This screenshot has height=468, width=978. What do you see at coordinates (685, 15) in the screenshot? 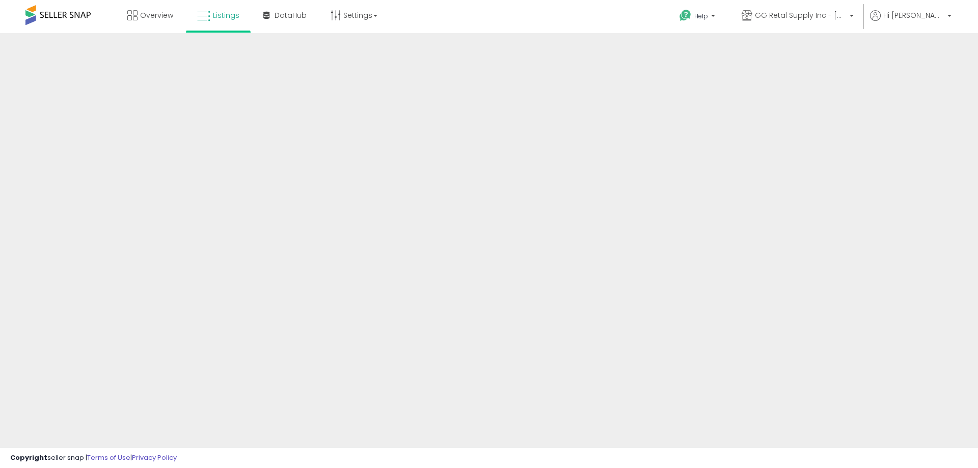
I see `i: Get Help` at bounding box center [685, 15].